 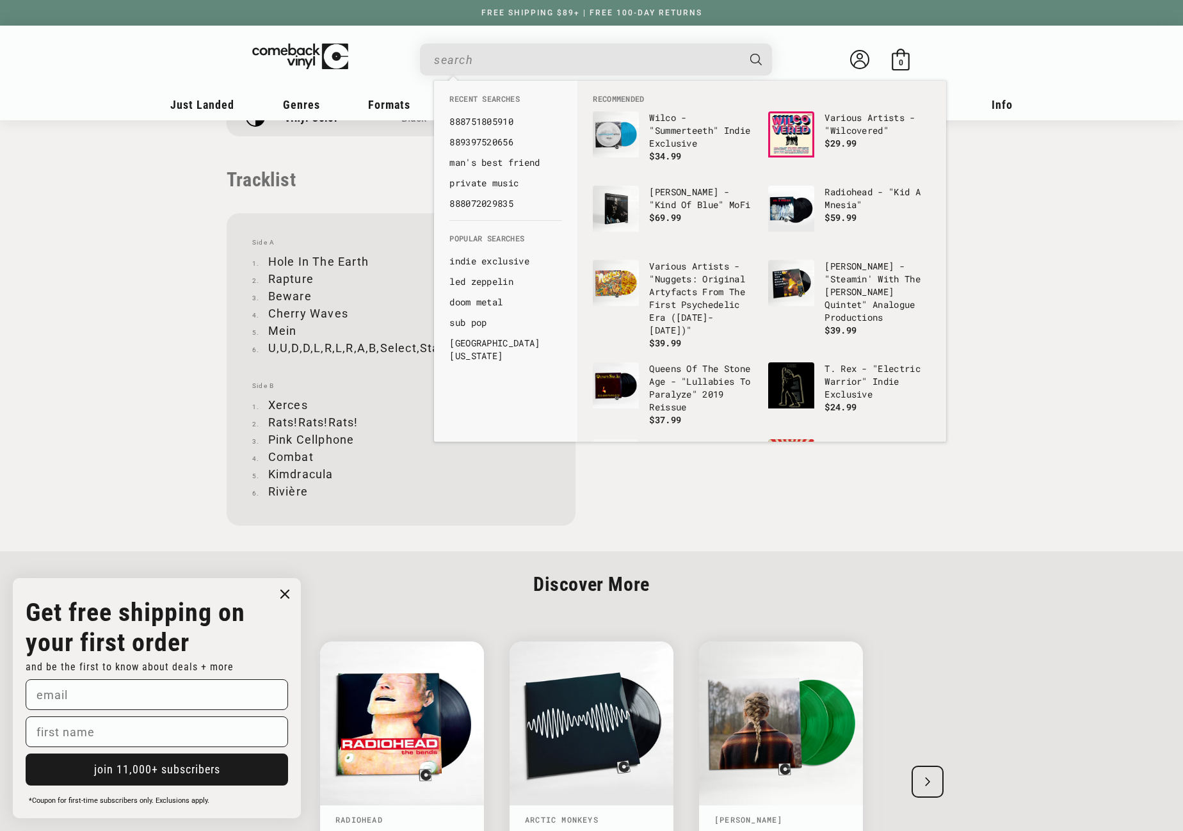 What do you see at coordinates (665, 419) in the screenshot?
I see `span: $37.99` at bounding box center [665, 419].